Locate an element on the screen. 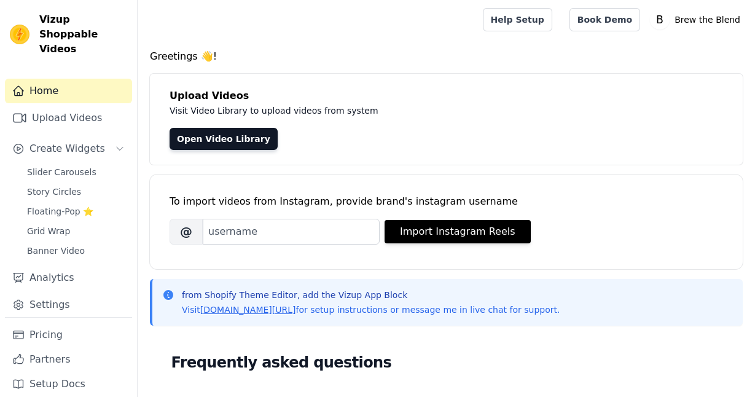 The image size is (755, 397). h4: Greetings 👋! is located at coordinates (446, 57).